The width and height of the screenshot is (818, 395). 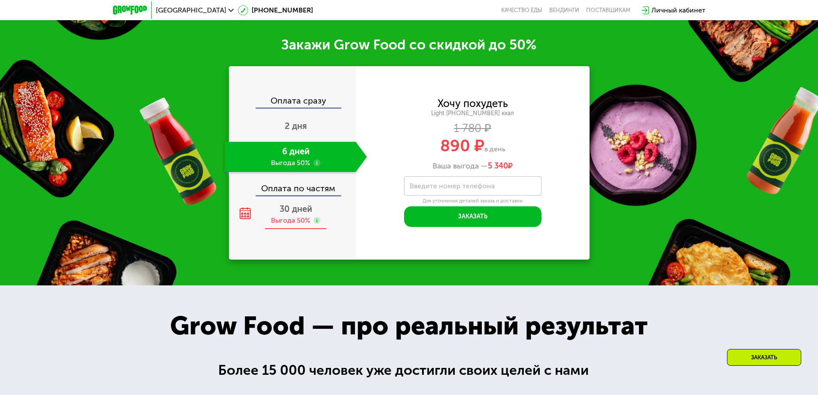 What do you see at coordinates (290, 220) in the screenshot?
I see `div: Выгода 50%` at bounding box center [290, 220].